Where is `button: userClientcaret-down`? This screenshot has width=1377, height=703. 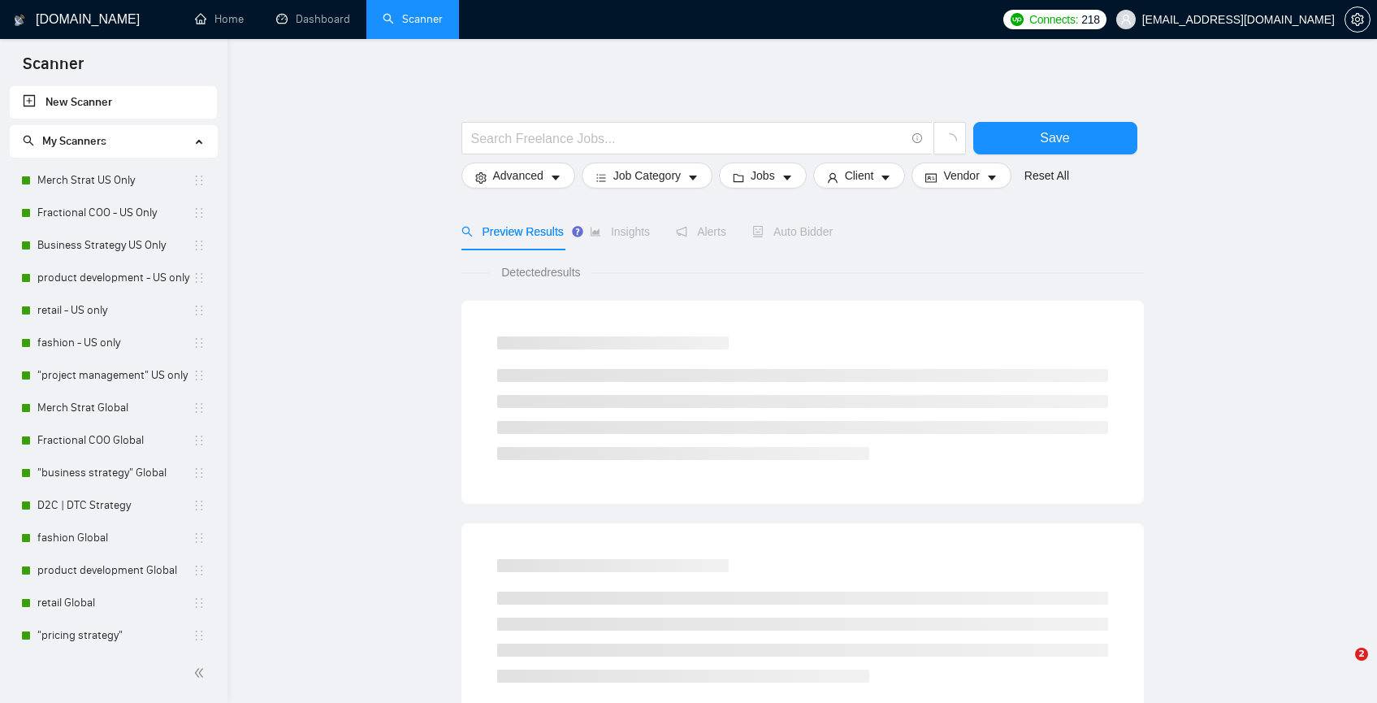
button: userClientcaret-down is located at coordinates (860, 175).